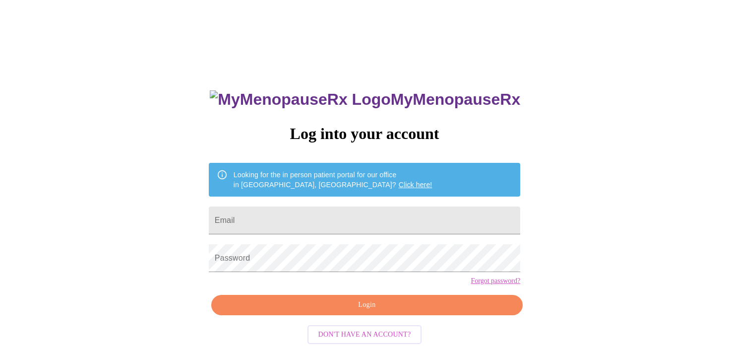  Describe the element at coordinates (496, 281) in the screenshot. I see `a: Forgot password?` at that location.